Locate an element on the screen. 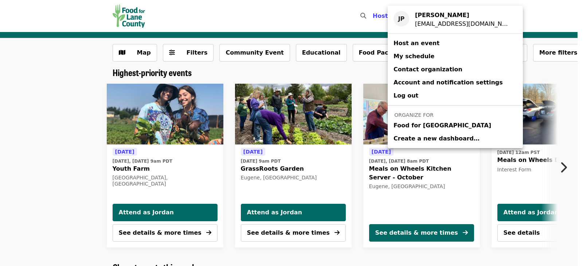 Image resolution: width=583 pixels, height=266 pixels. span: Organize for is located at coordinates (414, 115).